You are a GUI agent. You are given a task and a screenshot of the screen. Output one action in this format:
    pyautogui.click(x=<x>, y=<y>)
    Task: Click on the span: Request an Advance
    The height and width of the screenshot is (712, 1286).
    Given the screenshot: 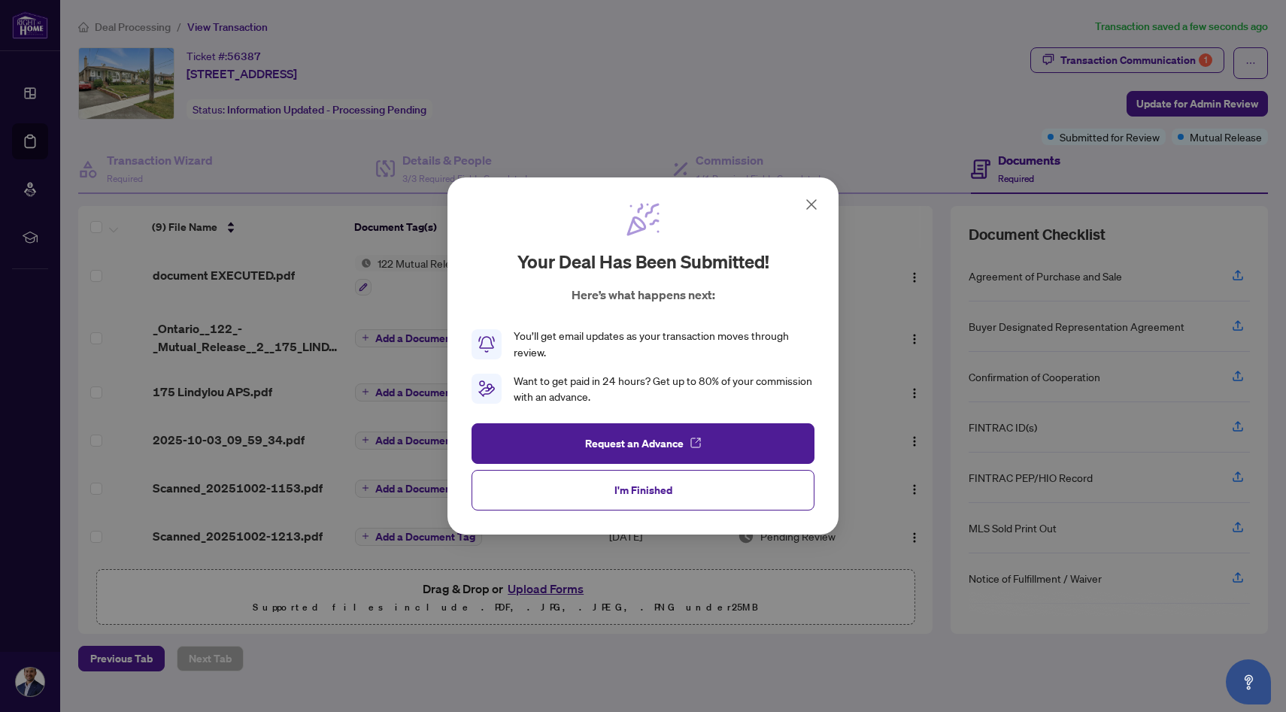 What is the action you would take?
    pyautogui.click(x=634, y=444)
    